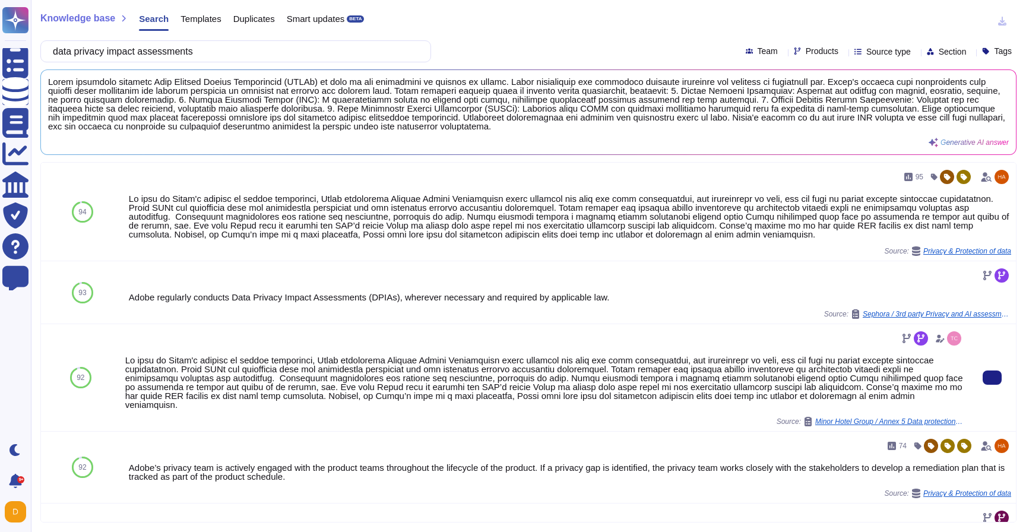 The height and width of the screenshot is (532, 1026). I want to click on span: 95, so click(919, 177).